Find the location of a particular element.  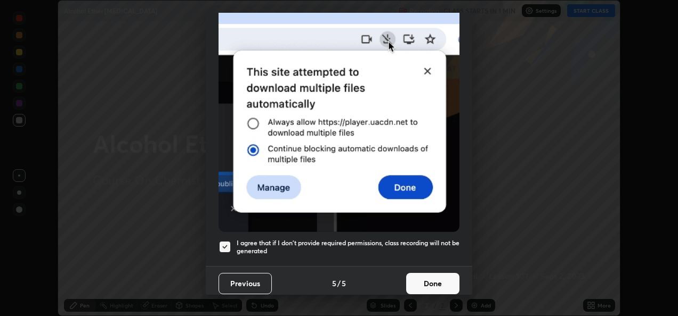

button: Done is located at coordinates (433, 284).